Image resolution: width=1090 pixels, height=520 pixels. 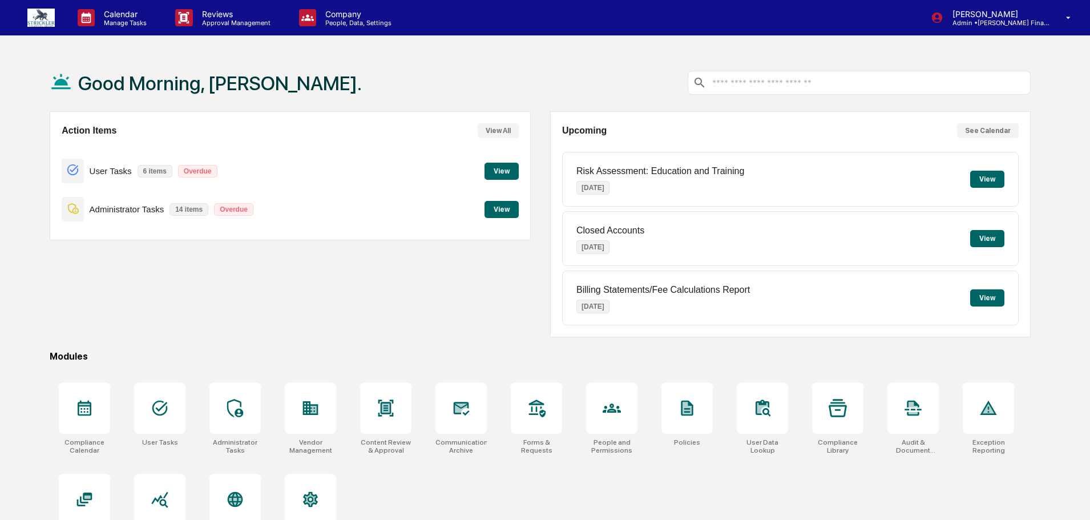 What do you see at coordinates (838, 446) in the screenshot?
I see `div: Compliance Library` at bounding box center [838, 446].